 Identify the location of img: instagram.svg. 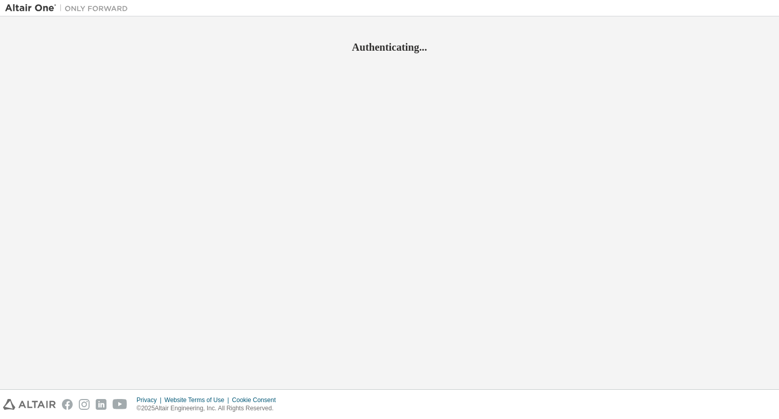
(84, 404).